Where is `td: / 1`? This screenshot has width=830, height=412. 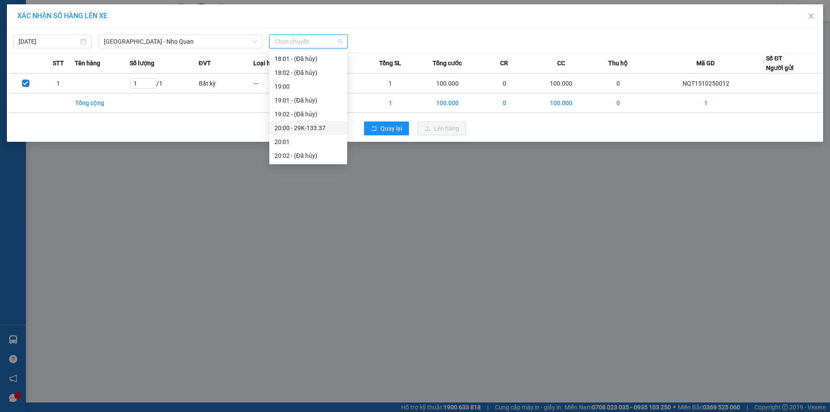
td: / 1 is located at coordinates (164, 83).